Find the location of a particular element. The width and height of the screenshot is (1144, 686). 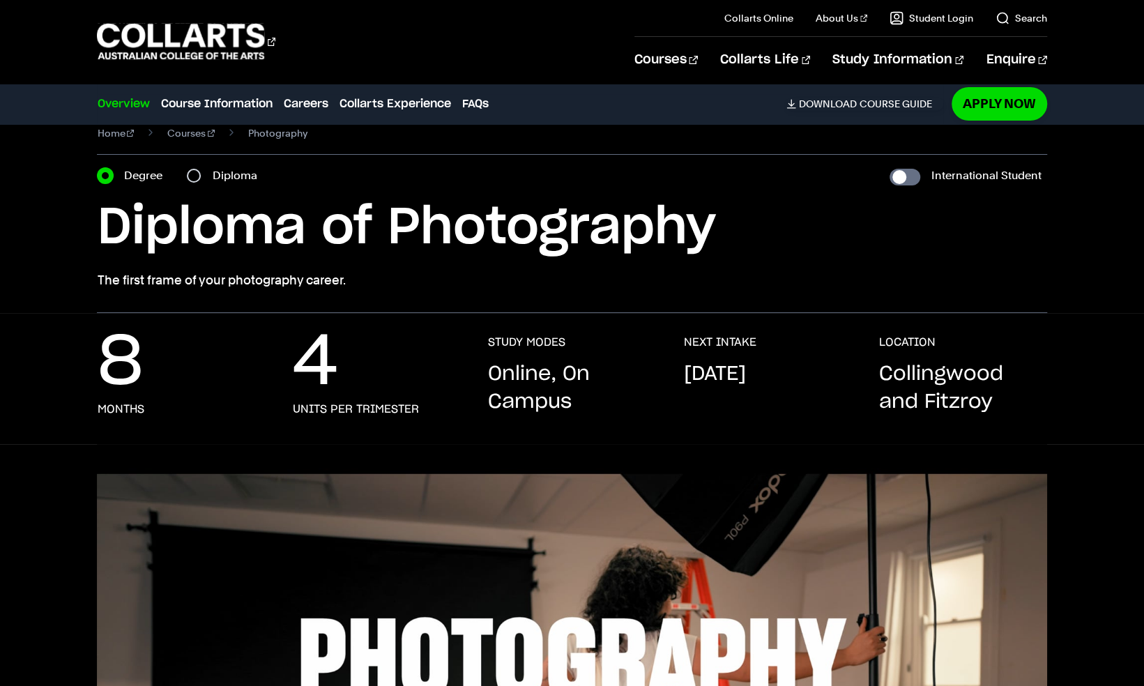

span: Photography is located at coordinates (277, 133).